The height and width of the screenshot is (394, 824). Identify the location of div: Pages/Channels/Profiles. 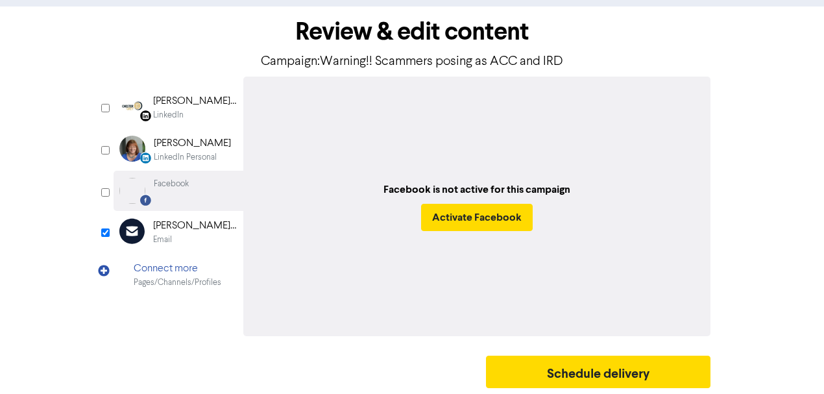
(177, 282).